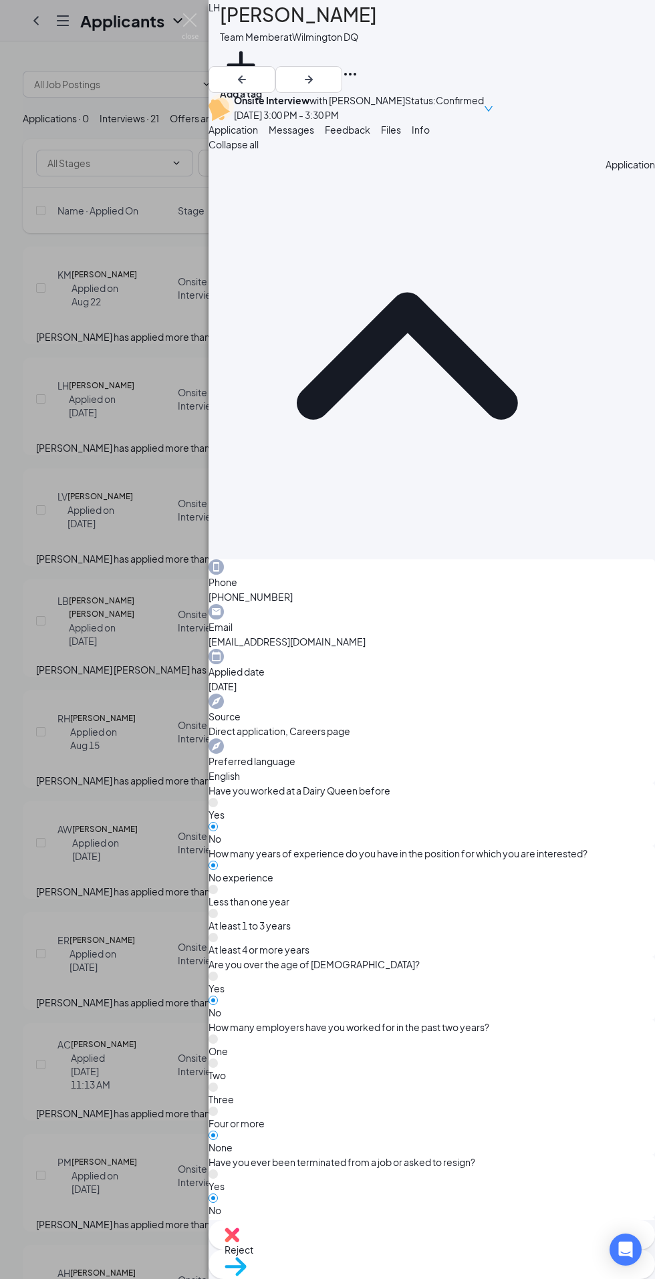 The image size is (655, 1279). Describe the element at coordinates (221, 1147) in the screenshot. I see `span: None` at that location.